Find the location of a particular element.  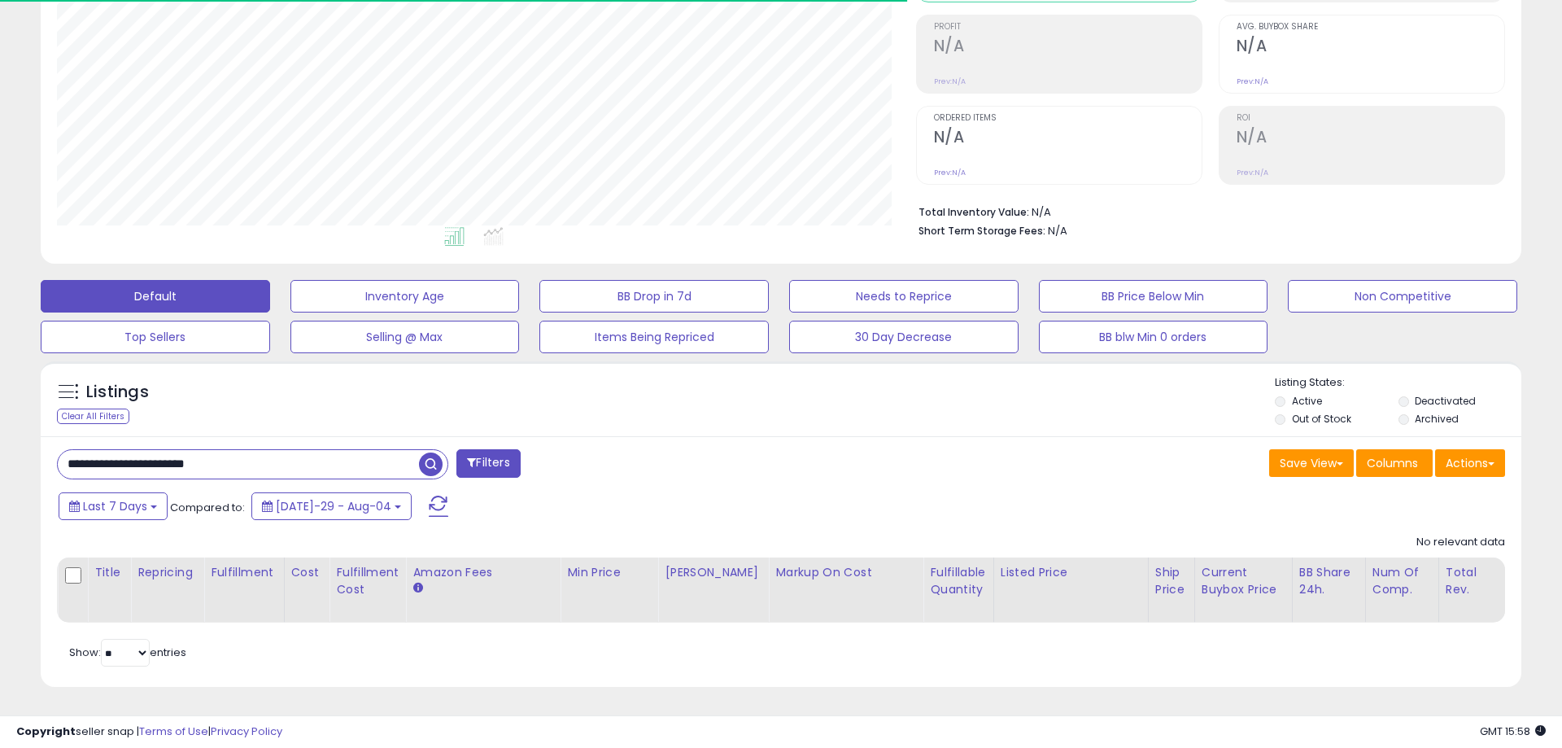

span: Columns is located at coordinates (1392, 463).